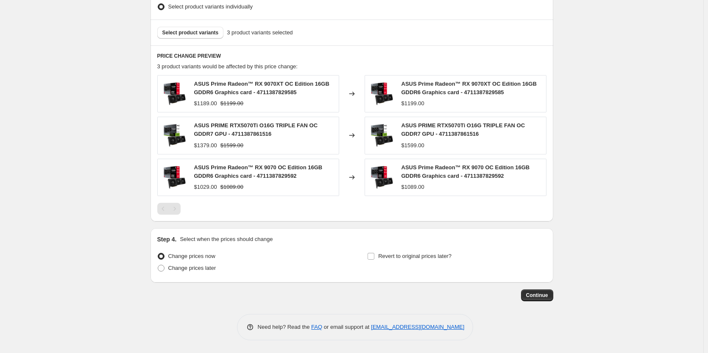 The image size is (708, 353). What do you see at coordinates (190, 33) in the screenshot?
I see `span: Select product variants` at bounding box center [190, 33].